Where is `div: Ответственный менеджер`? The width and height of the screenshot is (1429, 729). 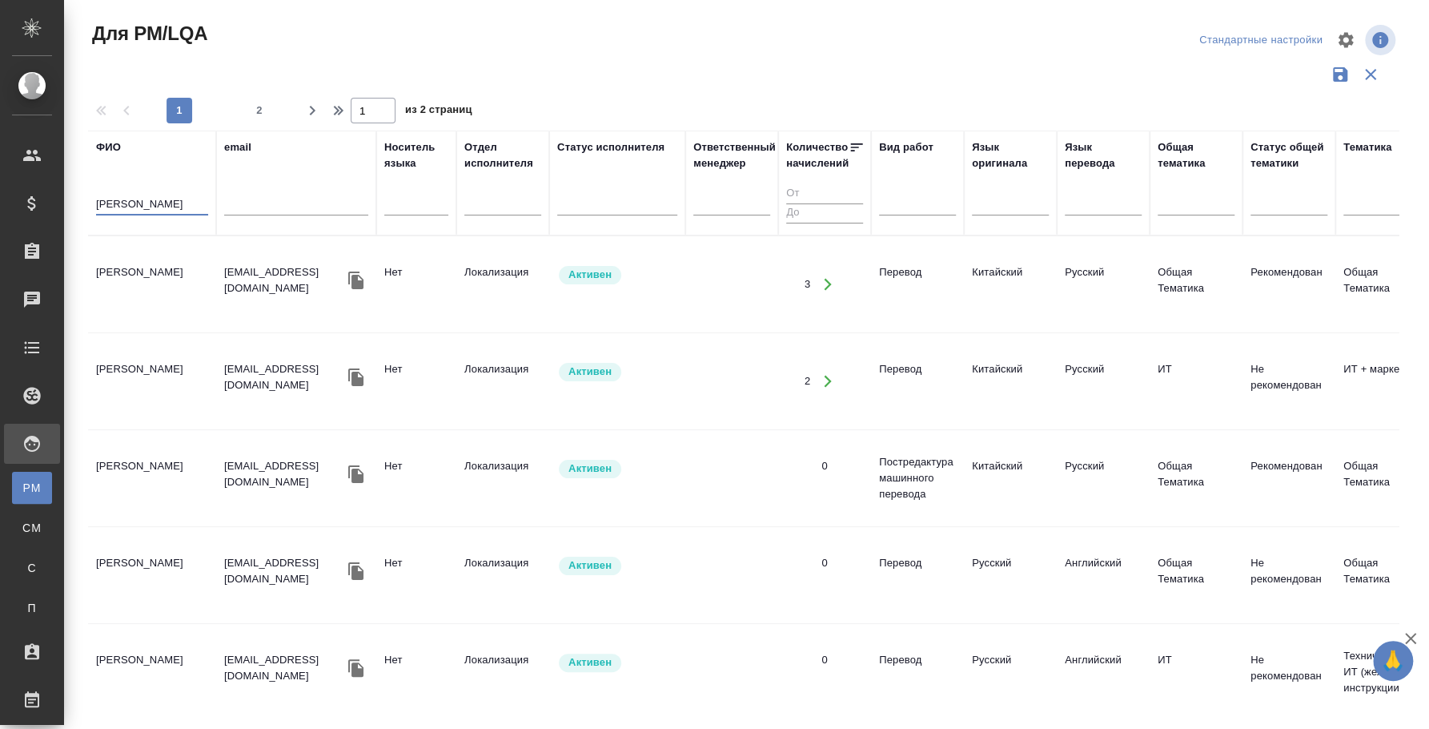 div: Ответственный менеджер is located at coordinates (734, 155).